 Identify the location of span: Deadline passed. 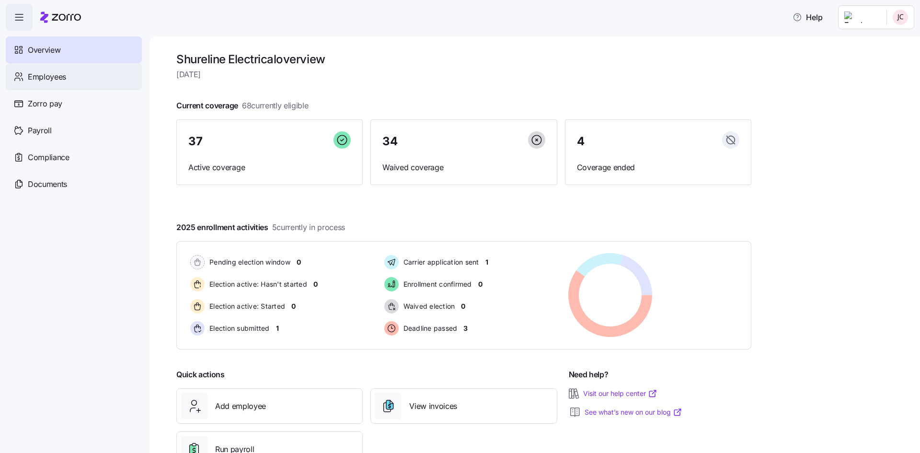
(429, 328).